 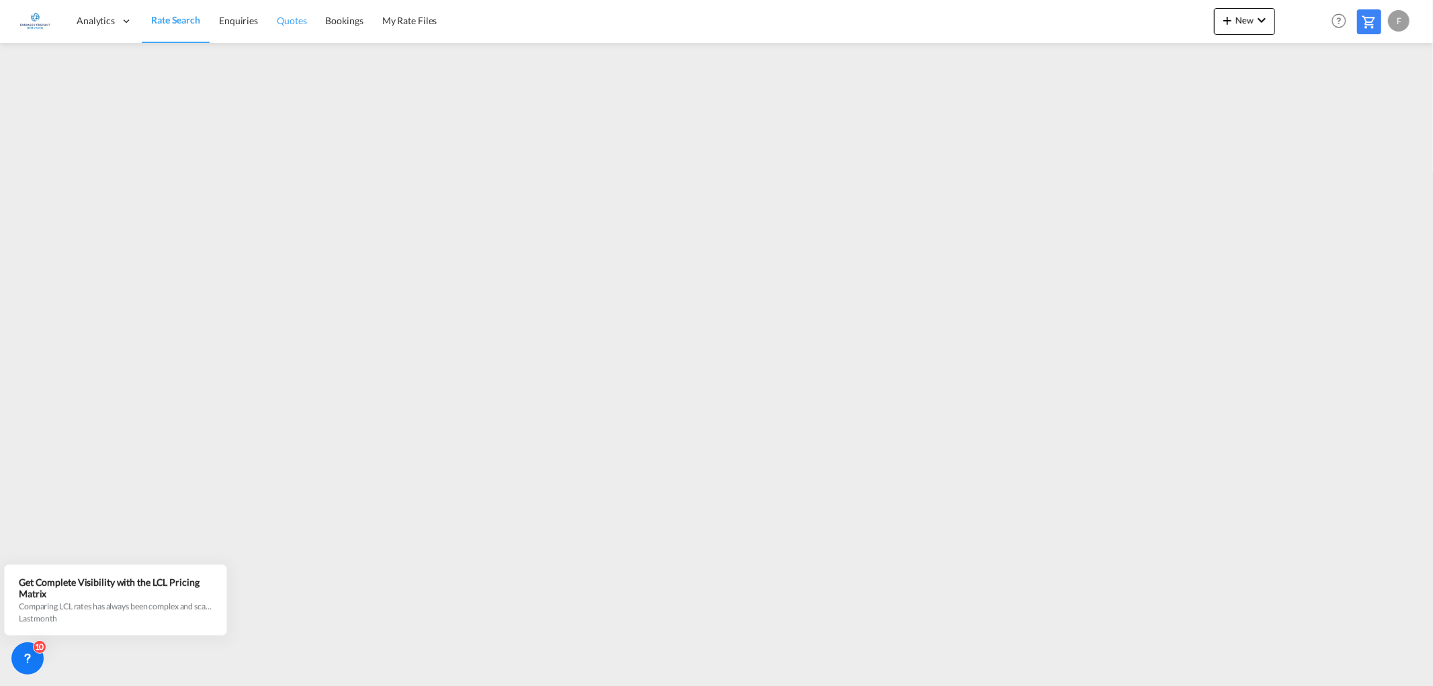 I want to click on md-icon: icon-chevron-down, so click(x=1262, y=20).